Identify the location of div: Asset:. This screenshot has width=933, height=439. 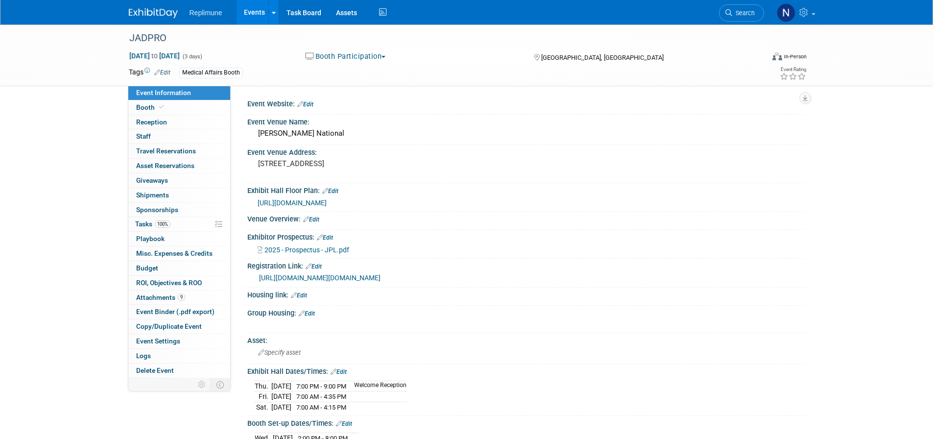
(526, 339).